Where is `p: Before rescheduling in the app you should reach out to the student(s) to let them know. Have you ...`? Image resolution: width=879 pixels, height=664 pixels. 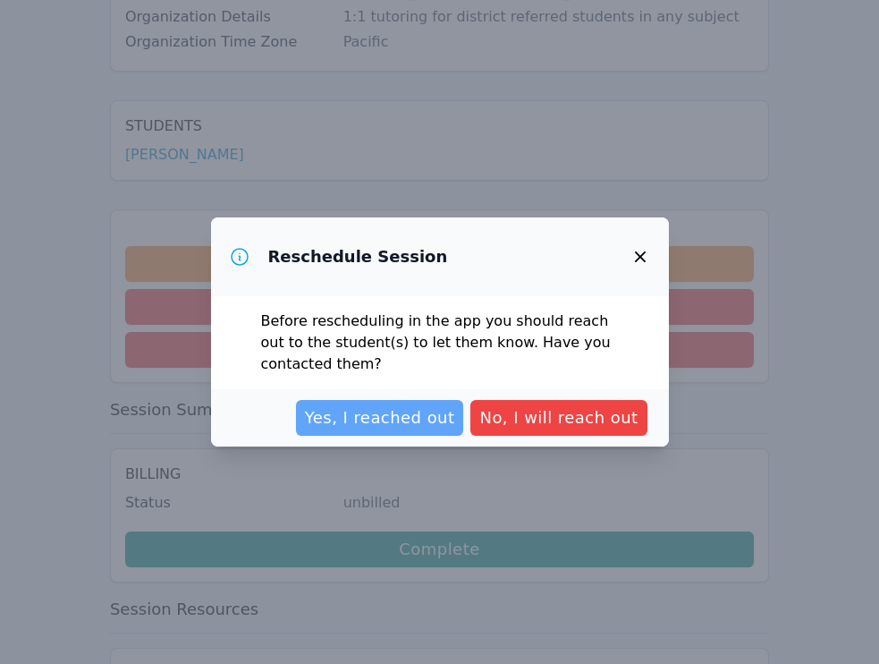
p: Before rescheduling in the app you should reach out to the student(s) to let them know. Have you ... is located at coordinates (440, 343).